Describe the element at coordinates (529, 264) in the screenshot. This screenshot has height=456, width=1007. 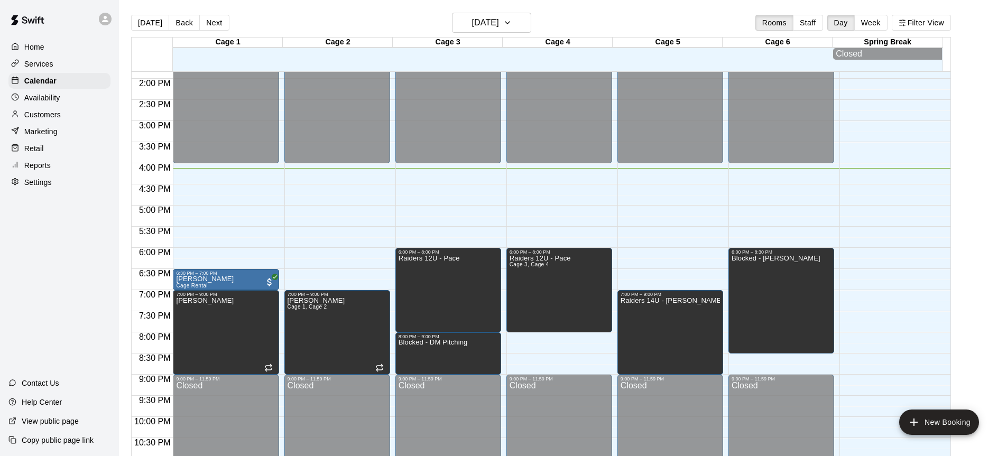
I see `span: Cage 3, Cage 4` at that location.